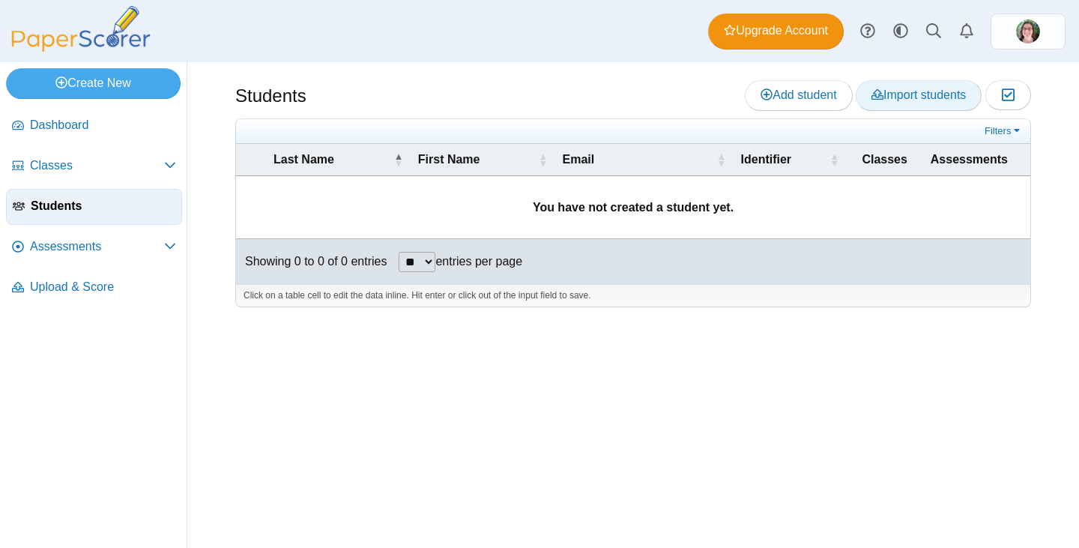 Image resolution: width=1079 pixels, height=548 pixels. What do you see at coordinates (398, 160) in the screenshot?
I see `span: Last Name : Activate to invert sorting` at bounding box center [398, 160].